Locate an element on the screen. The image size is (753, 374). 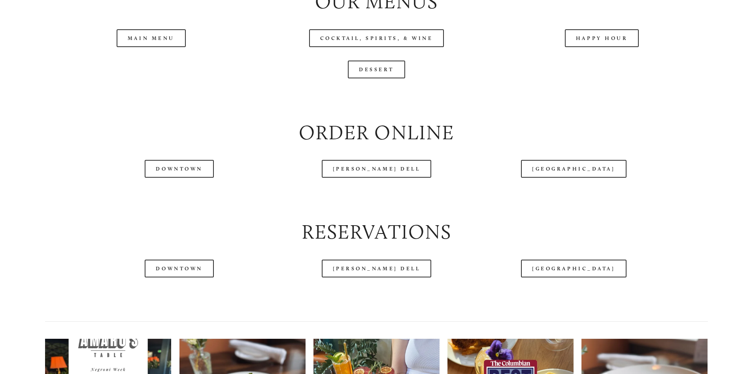
h2: Reservations is located at coordinates (376, 232).